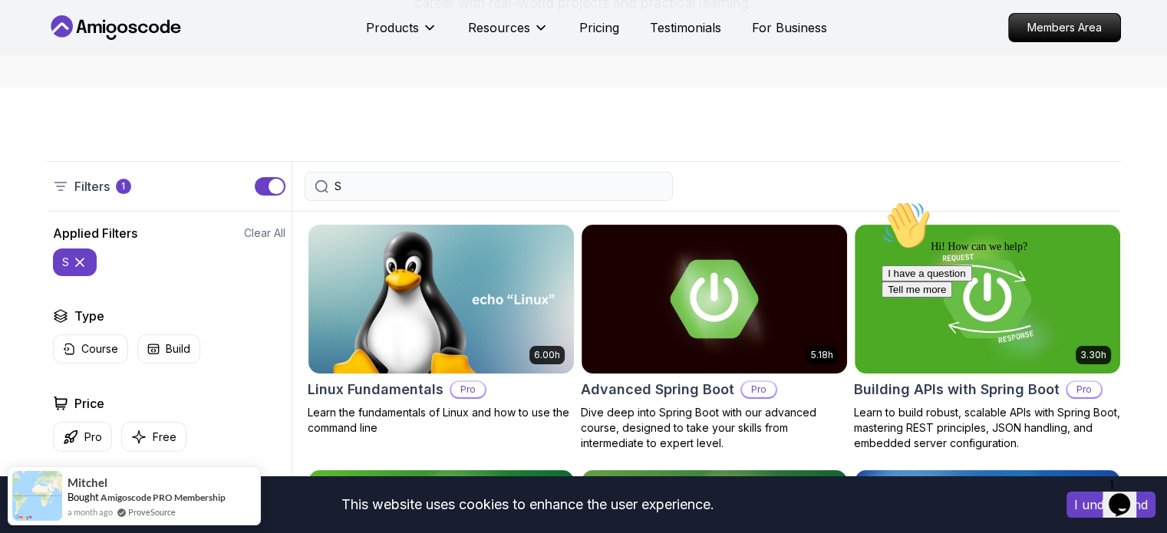 The image size is (1167, 533). What do you see at coordinates (89, 404) in the screenshot?
I see `h2: Price` at bounding box center [89, 404].